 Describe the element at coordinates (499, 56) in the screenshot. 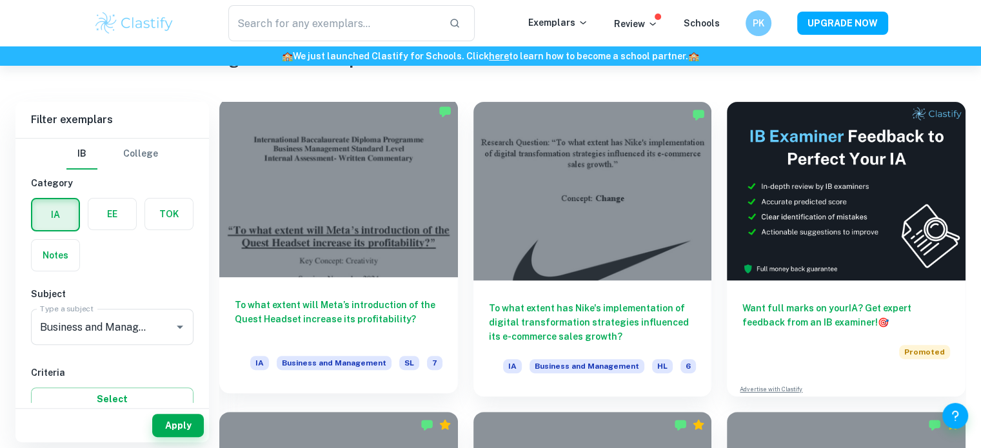

I see `a: here` at that location.